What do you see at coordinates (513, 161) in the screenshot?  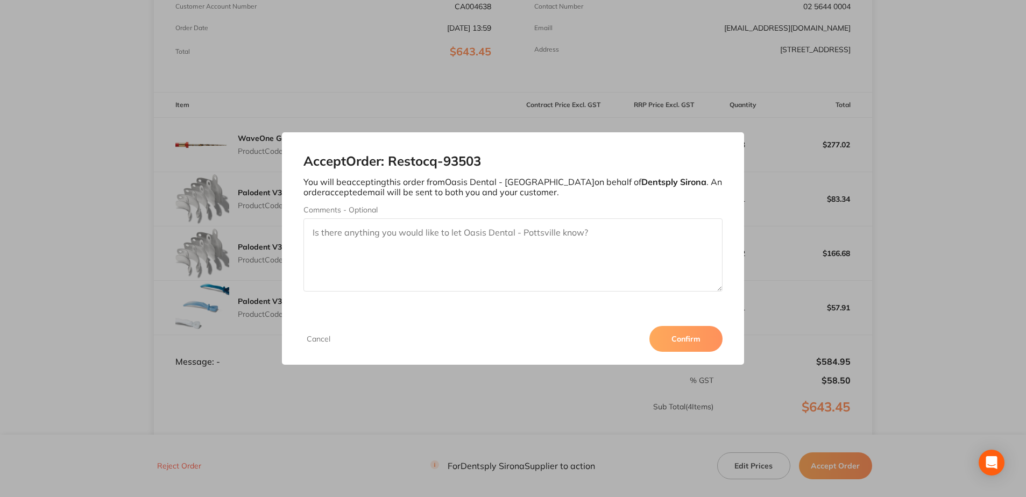 I see `h2: Accept Order: Restocq- 93503` at bounding box center [513, 161].